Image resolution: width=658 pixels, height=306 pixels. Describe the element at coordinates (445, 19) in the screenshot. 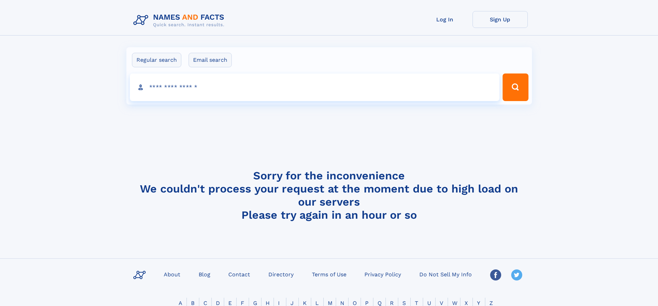

I see `a: Log In` at that location.